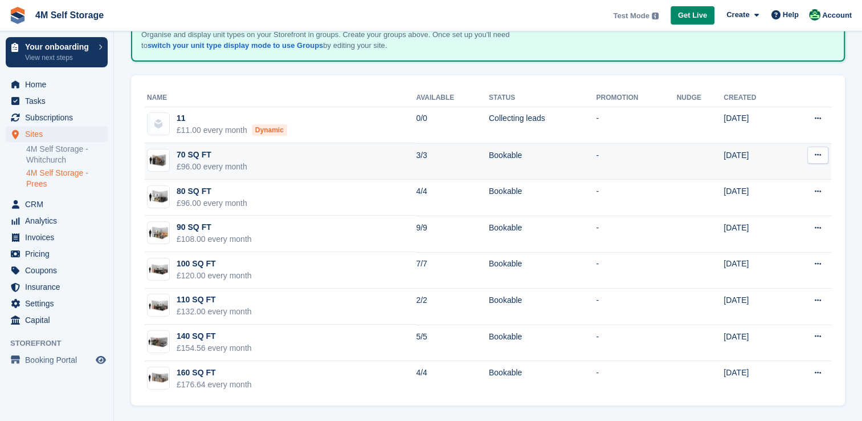 The height and width of the screenshot is (421, 862). Describe the element at coordinates (214, 299) in the screenshot. I see `div: 110 SQ FT` at that location.